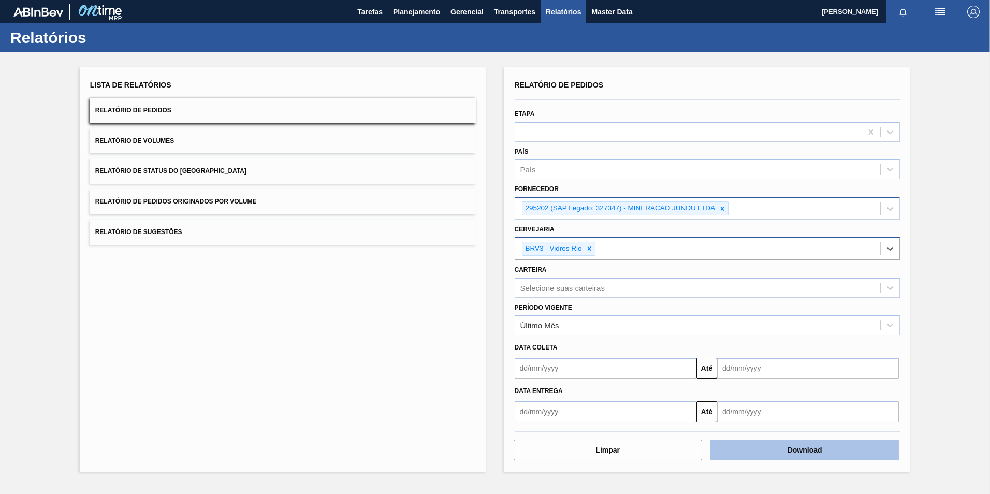 Image resolution: width=990 pixels, height=494 pixels. What do you see at coordinates (176, 201) in the screenshot?
I see `span: Relatório de Pedidos Originados por Volume` at bounding box center [176, 201].